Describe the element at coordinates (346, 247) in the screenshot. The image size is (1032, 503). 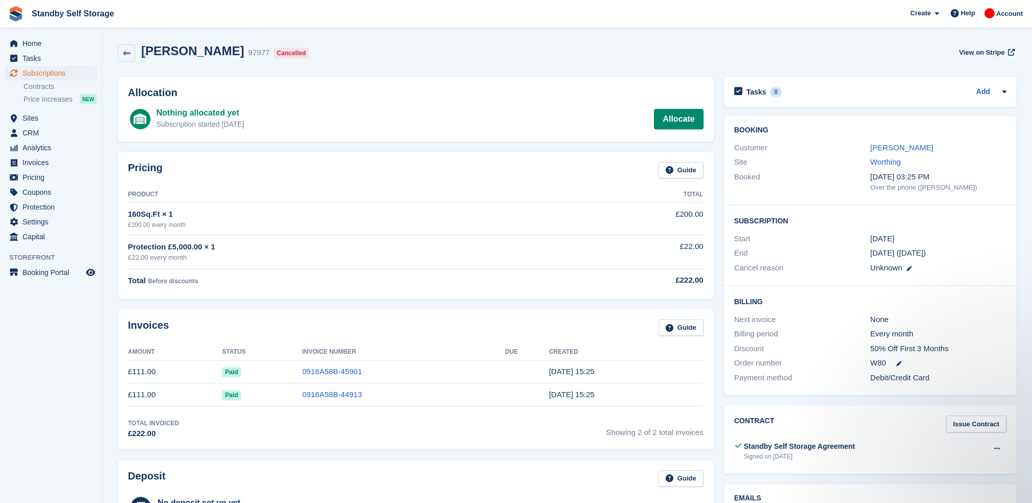
I see `div: Protection £5,000.00 × 1` at that location.